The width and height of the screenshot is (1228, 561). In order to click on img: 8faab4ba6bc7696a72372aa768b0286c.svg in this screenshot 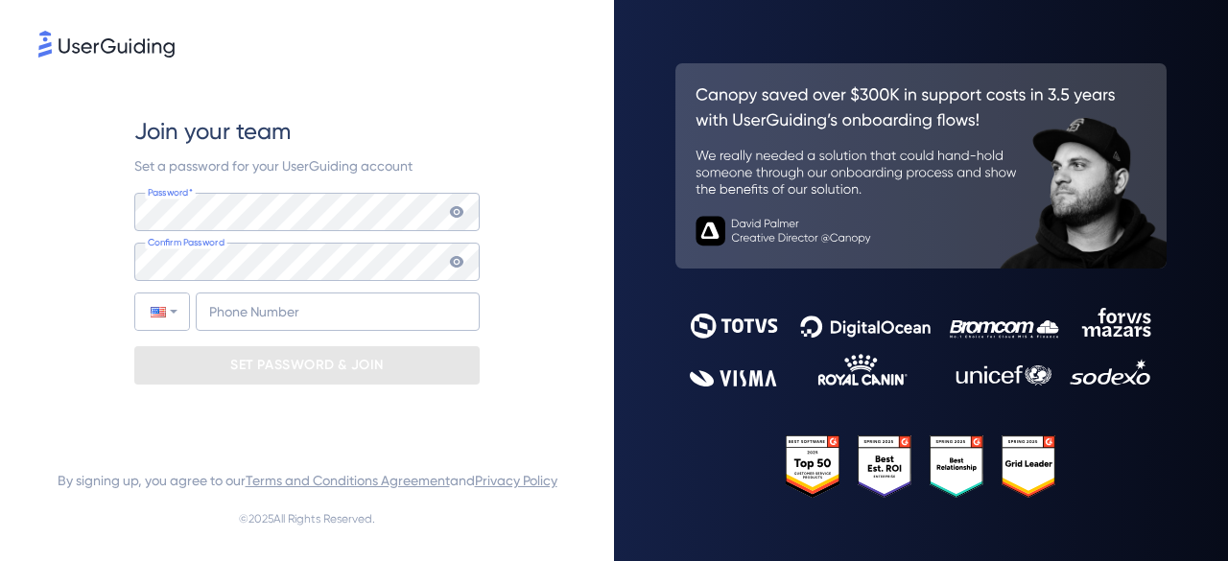, I will do `click(106, 44)`.